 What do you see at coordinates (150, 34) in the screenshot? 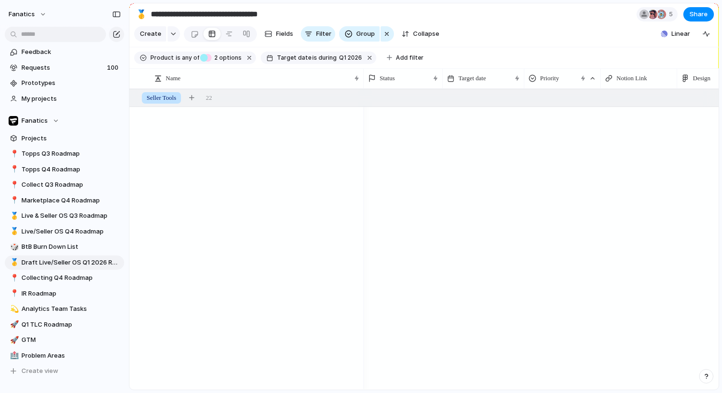
I see `span: Create` at bounding box center [150, 34].